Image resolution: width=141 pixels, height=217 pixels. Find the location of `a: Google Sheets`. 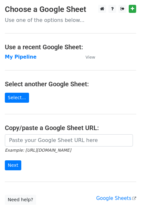

a: Google Sheets is located at coordinates (116, 199).